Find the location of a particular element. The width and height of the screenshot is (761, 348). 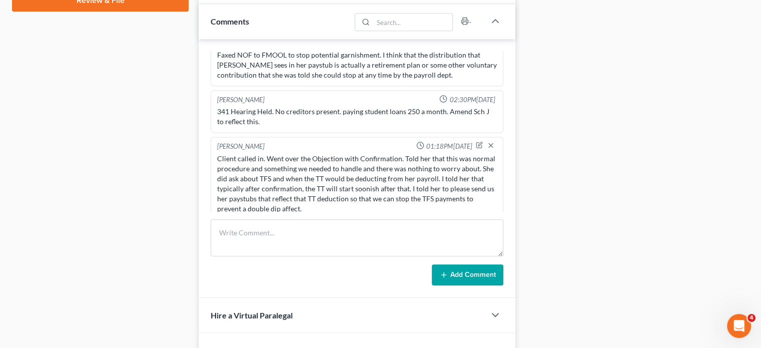

button: Add Comment is located at coordinates (467, 275).